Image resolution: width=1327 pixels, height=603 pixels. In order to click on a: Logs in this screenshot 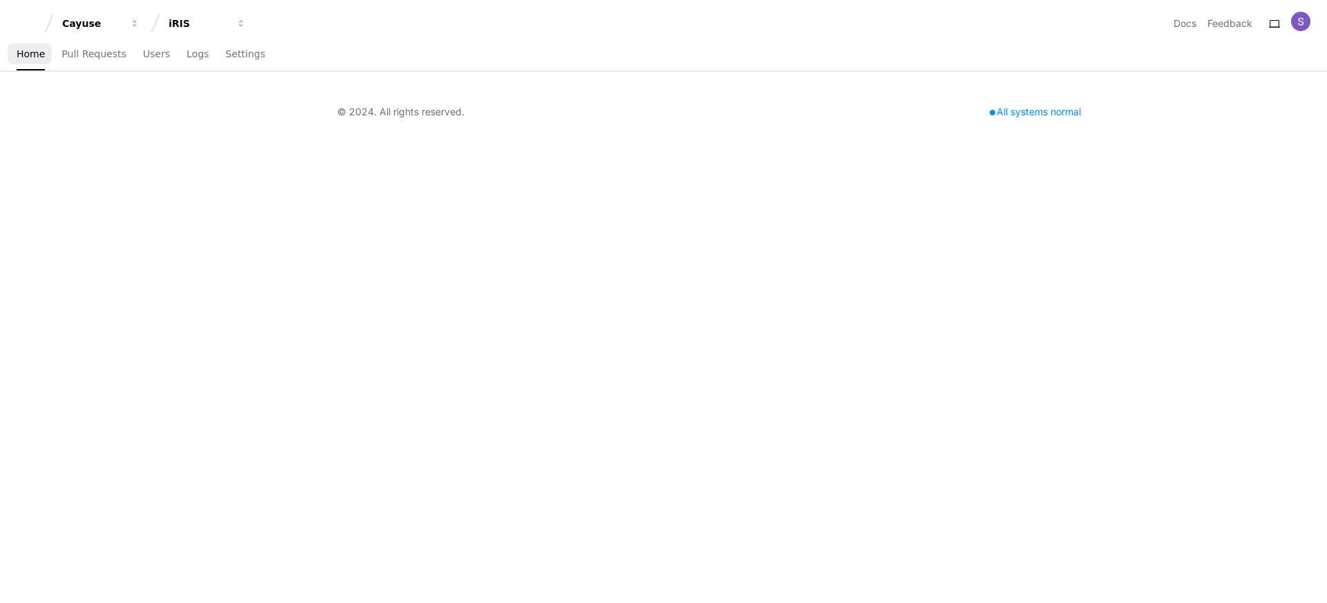, I will do `click(198, 55)`.